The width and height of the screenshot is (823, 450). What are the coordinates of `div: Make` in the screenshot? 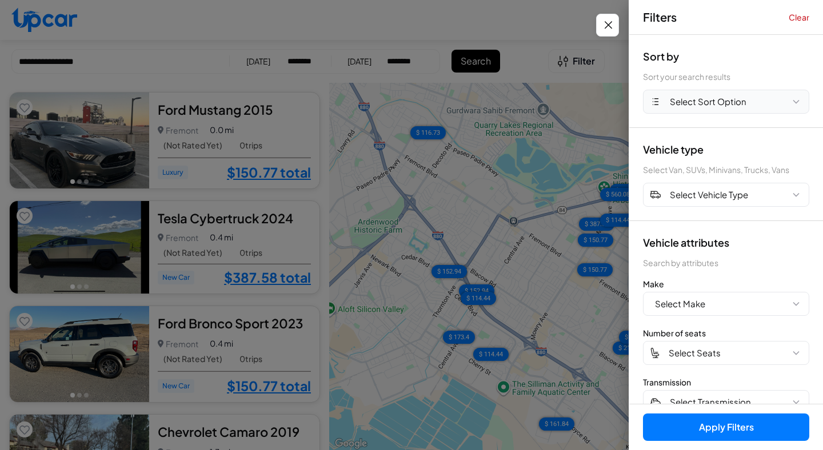 It's located at (726, 284).